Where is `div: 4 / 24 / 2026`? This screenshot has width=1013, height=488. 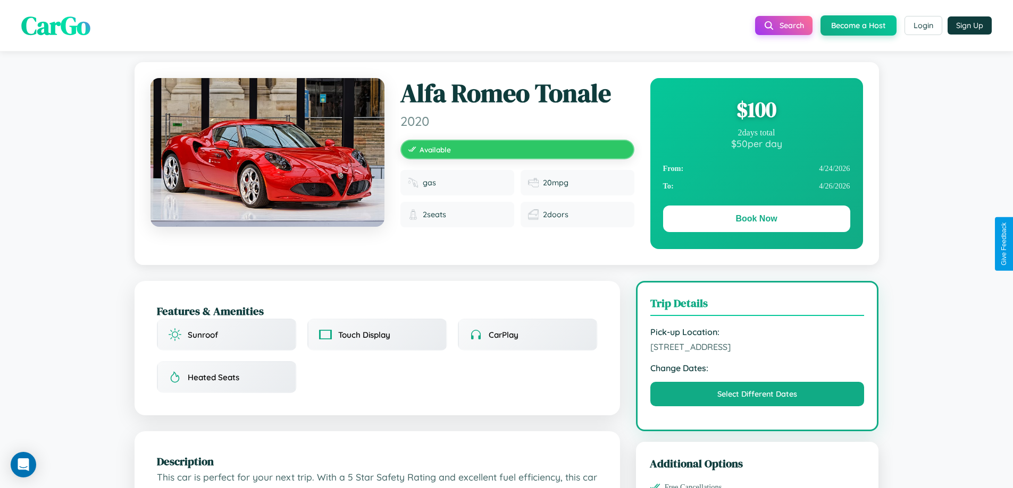 div: 4 / 24 / 2026 is located at coordinates (756, 168).